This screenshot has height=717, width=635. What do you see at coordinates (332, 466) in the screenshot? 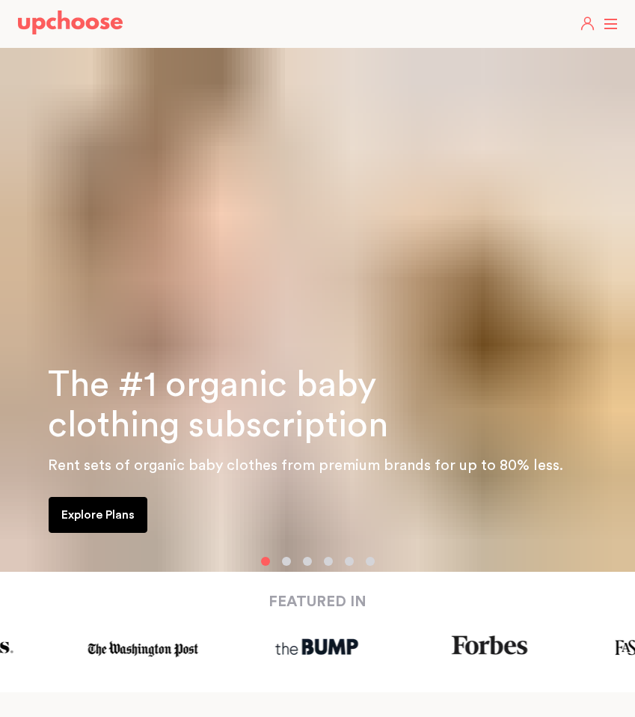
I see `p: Rent sets of organic baby clothes from premium brands for up to 80% less.` at bounding box center [332, 466].